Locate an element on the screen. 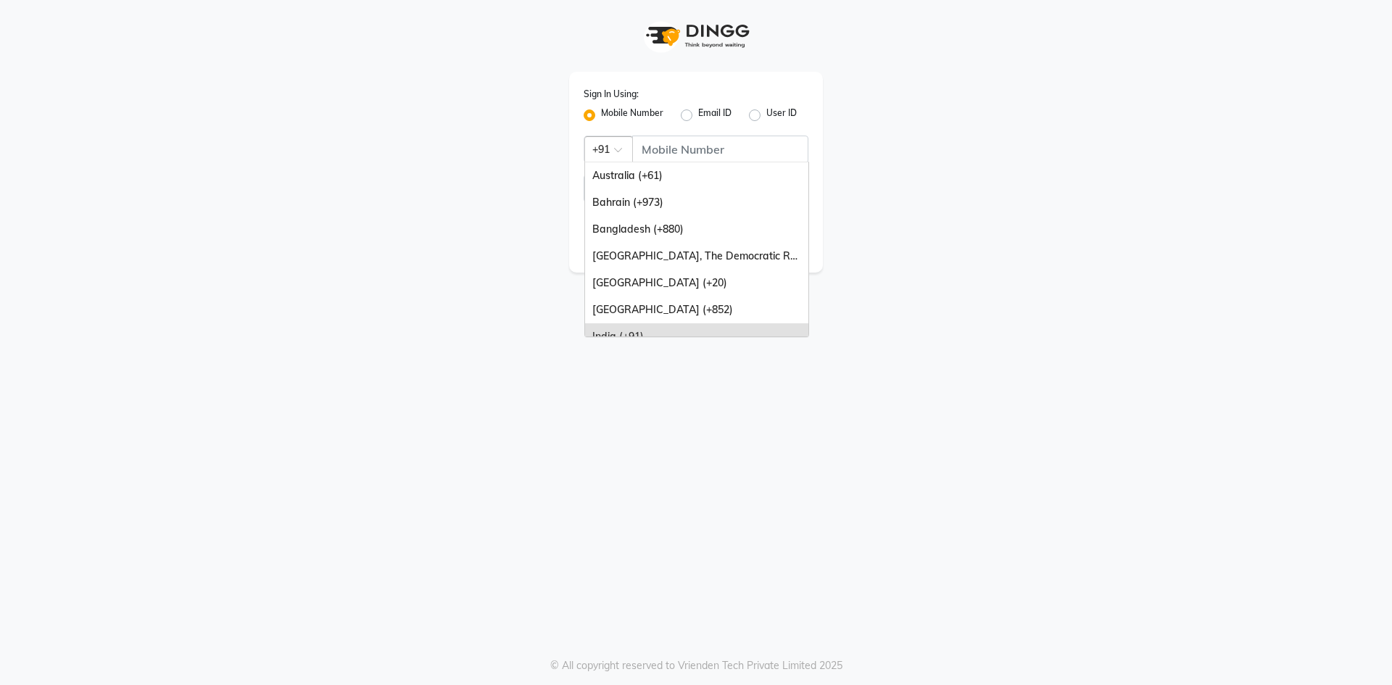 The height and width of the screenshot is (685, 1392). label: User ID is located at coordinates (781, 115).